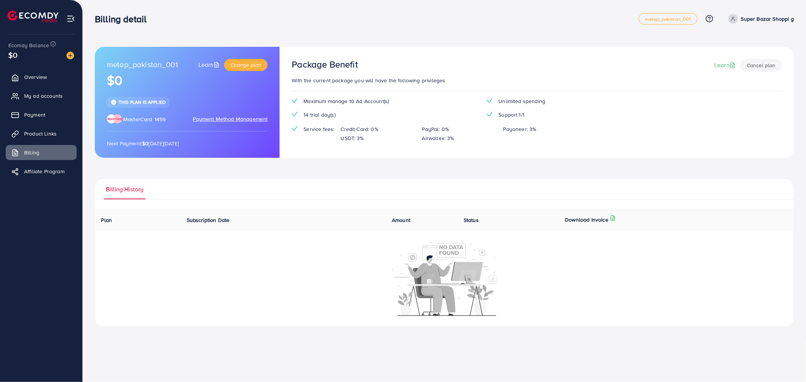 The image size is (806, 382). Describe the element at coordinates (246, 65) in the screenshot. I see `span: Change plan` at that location.